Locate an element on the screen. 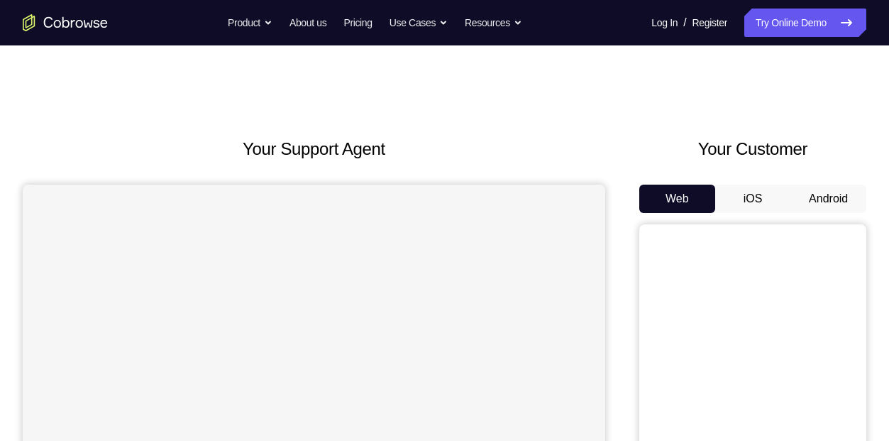 The width and height of the screenshot is (889, 441). button: Web is located at coordinates (677, 199).